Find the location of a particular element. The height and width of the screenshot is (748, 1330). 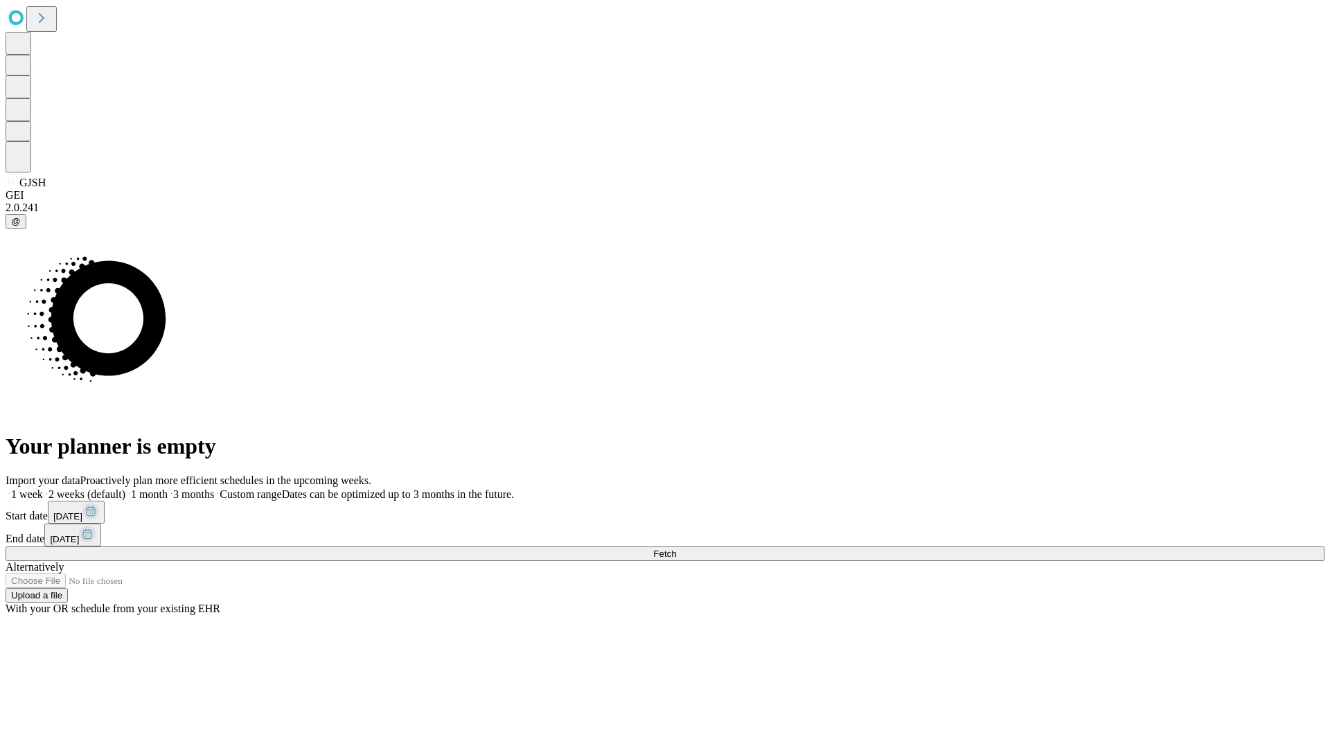

span: Dates can be optimized up to 3 months in the future. is located at coordinates (398, 494).